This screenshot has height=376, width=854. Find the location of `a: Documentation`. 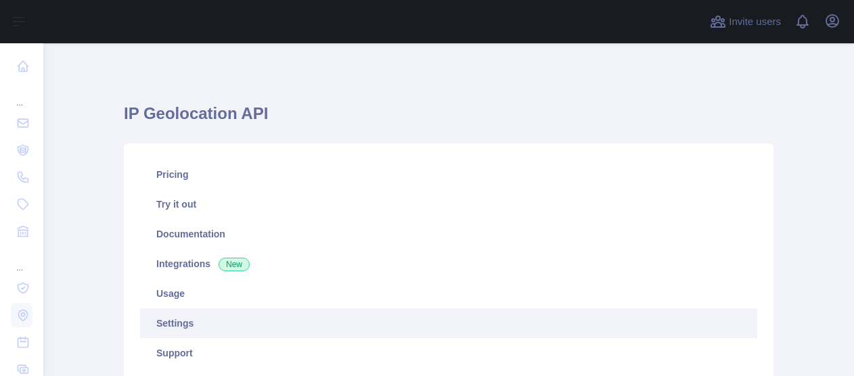

a: Documentation is located at coordinates (449, 234).